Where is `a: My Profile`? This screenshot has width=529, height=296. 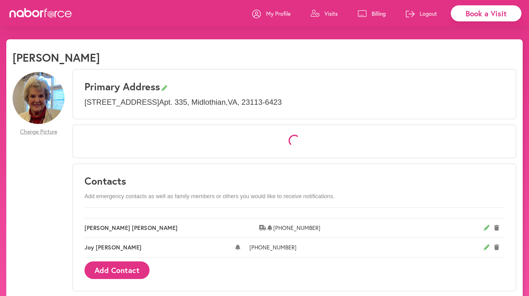 a: My Profile is located at coordinates (272, 14).